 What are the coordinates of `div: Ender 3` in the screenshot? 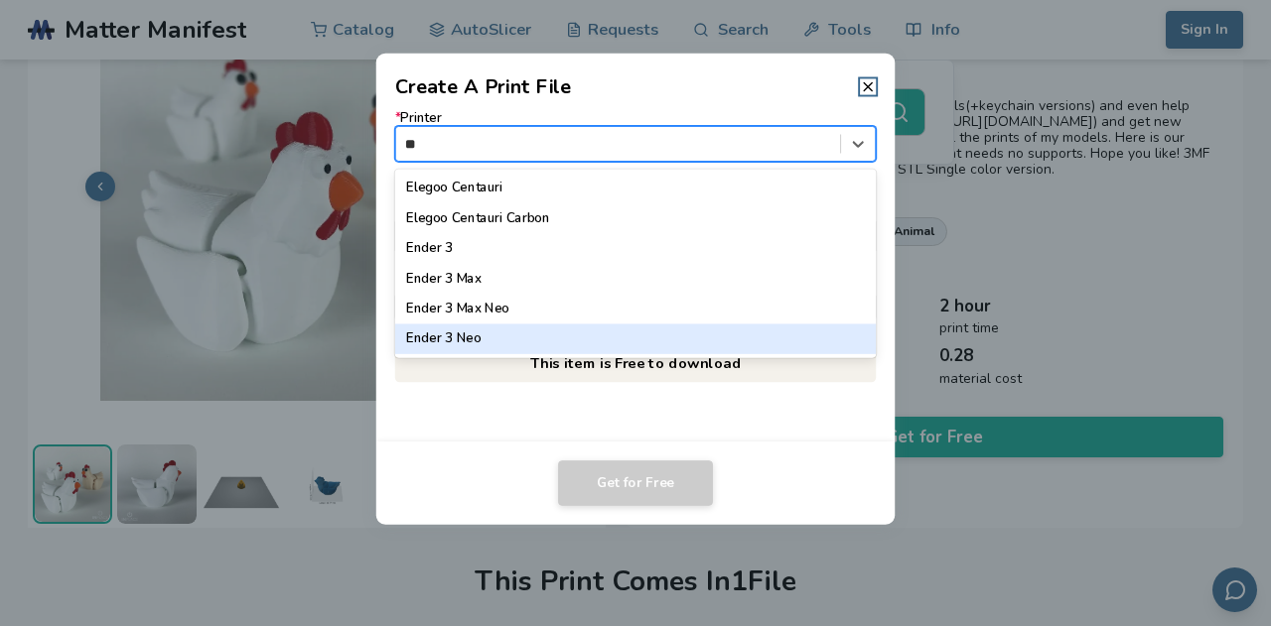 It's located at (635, 248).